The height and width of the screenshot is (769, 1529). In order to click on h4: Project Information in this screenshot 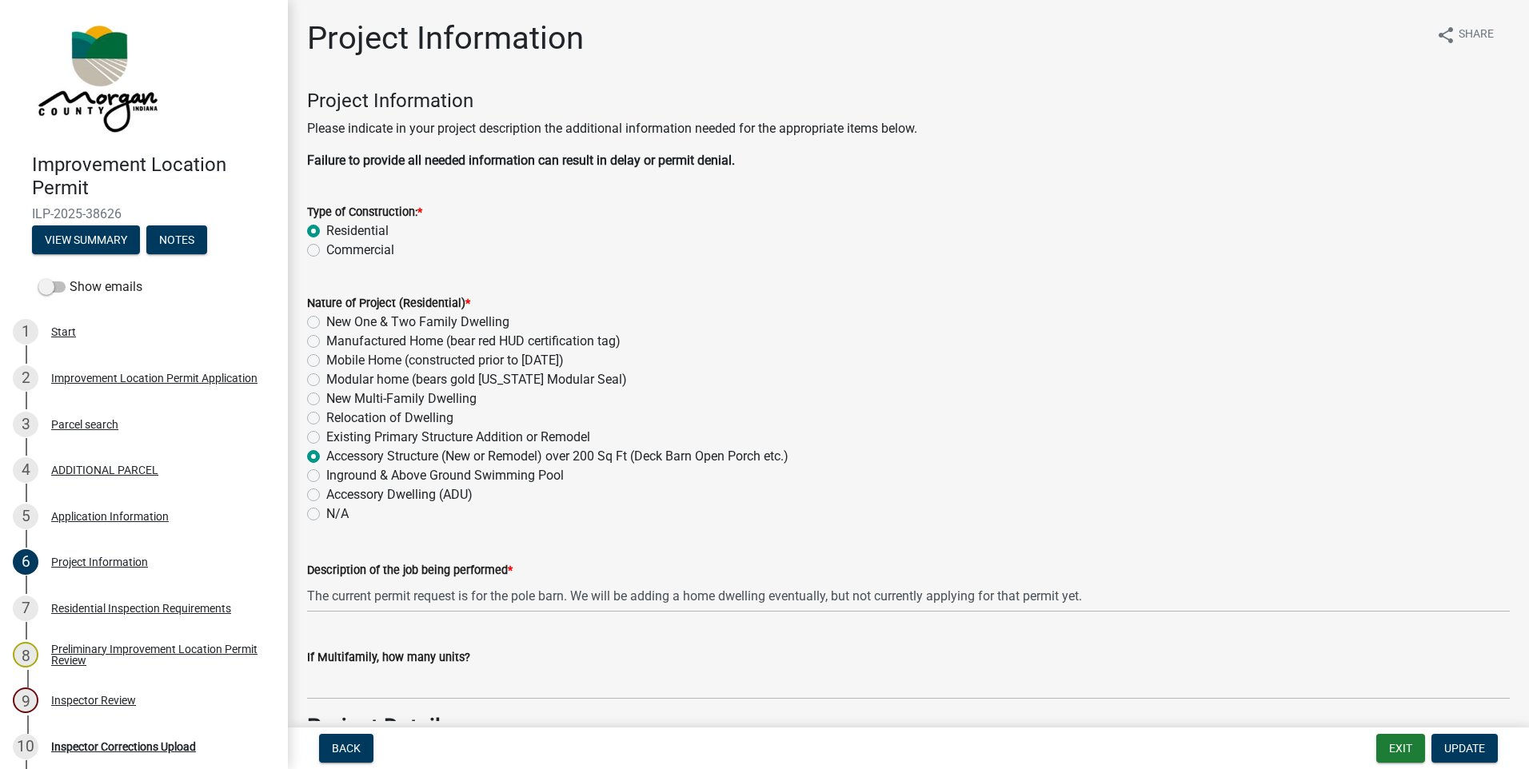, I will do `click(908, 101)`.